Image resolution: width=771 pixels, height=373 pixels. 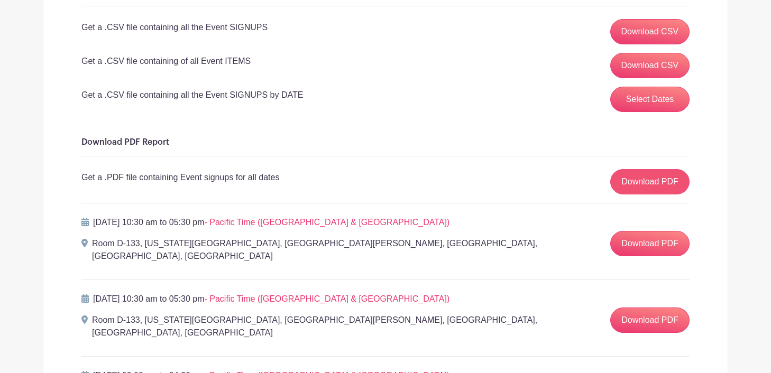 I want to click on p: Get a .CSV file containing all the Event SIGNUPS by DATE, so click(x=192, y=95).